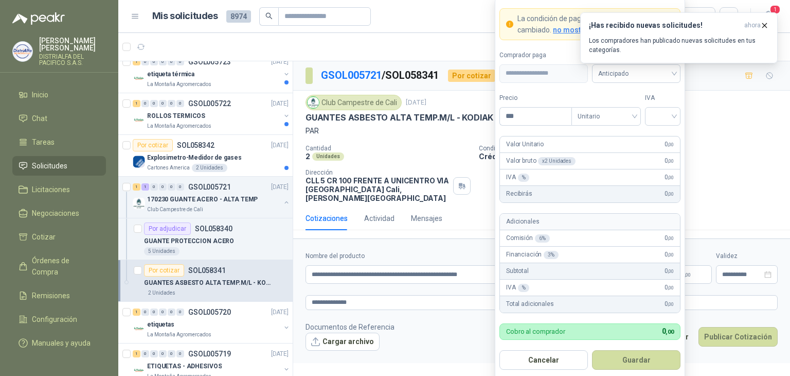  I want to click on a: Tareas, so click(59, 142).